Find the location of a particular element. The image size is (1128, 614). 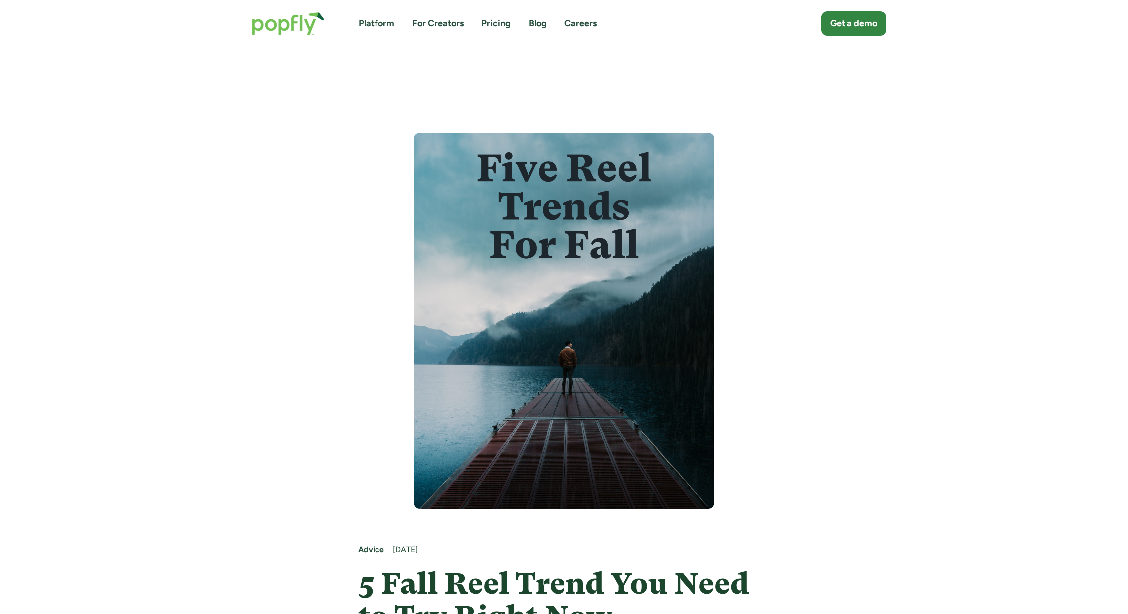

a: Get a demo is located at coordinates (854, 23).